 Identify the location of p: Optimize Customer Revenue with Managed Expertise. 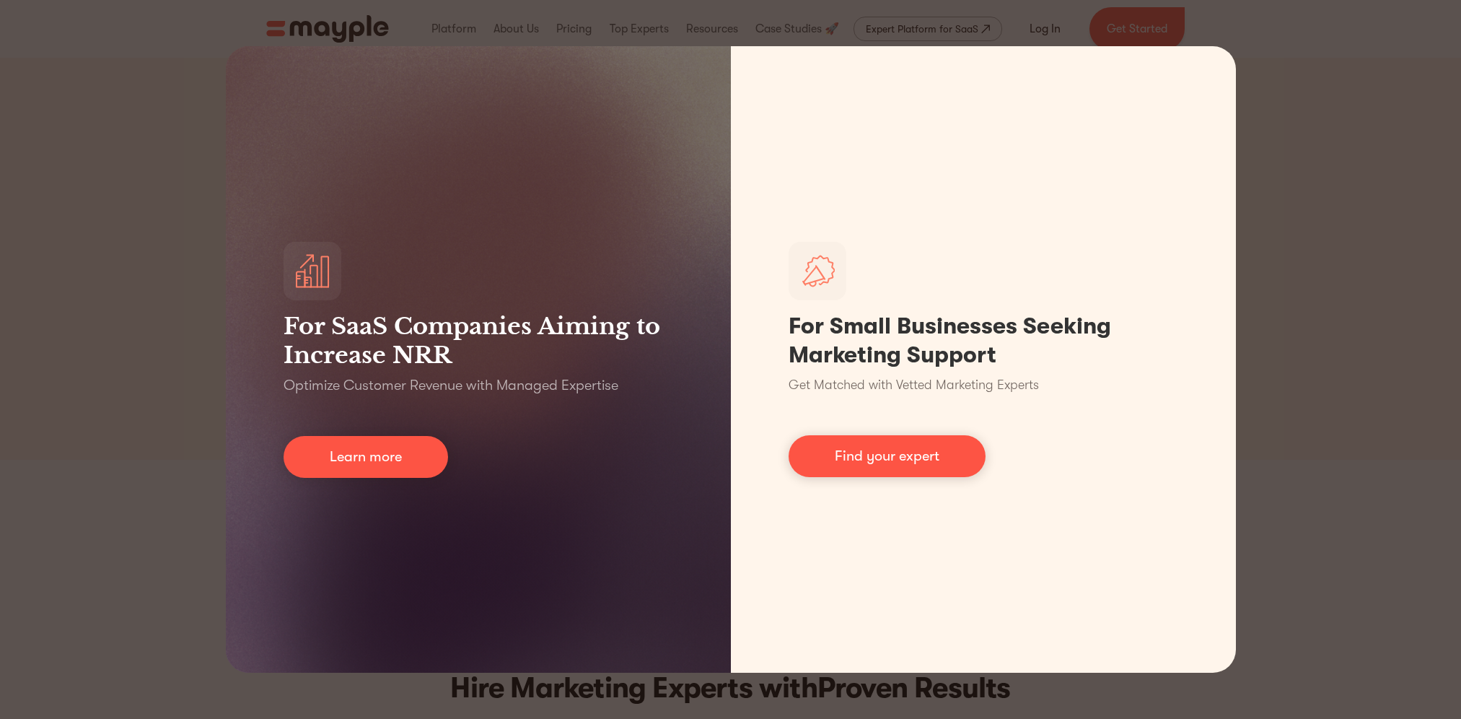
(451, 385).